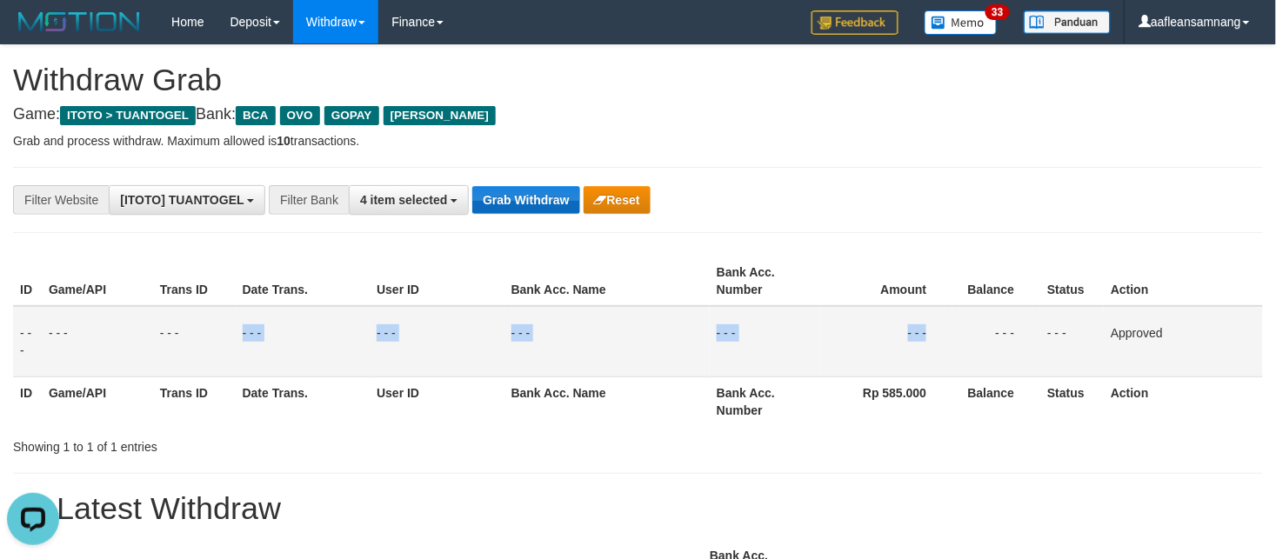 This screenshot has width=1276, height=559. Describe the element at coordinates (351, 116) in the screenshot. I see `span: GOPAY` at that location.